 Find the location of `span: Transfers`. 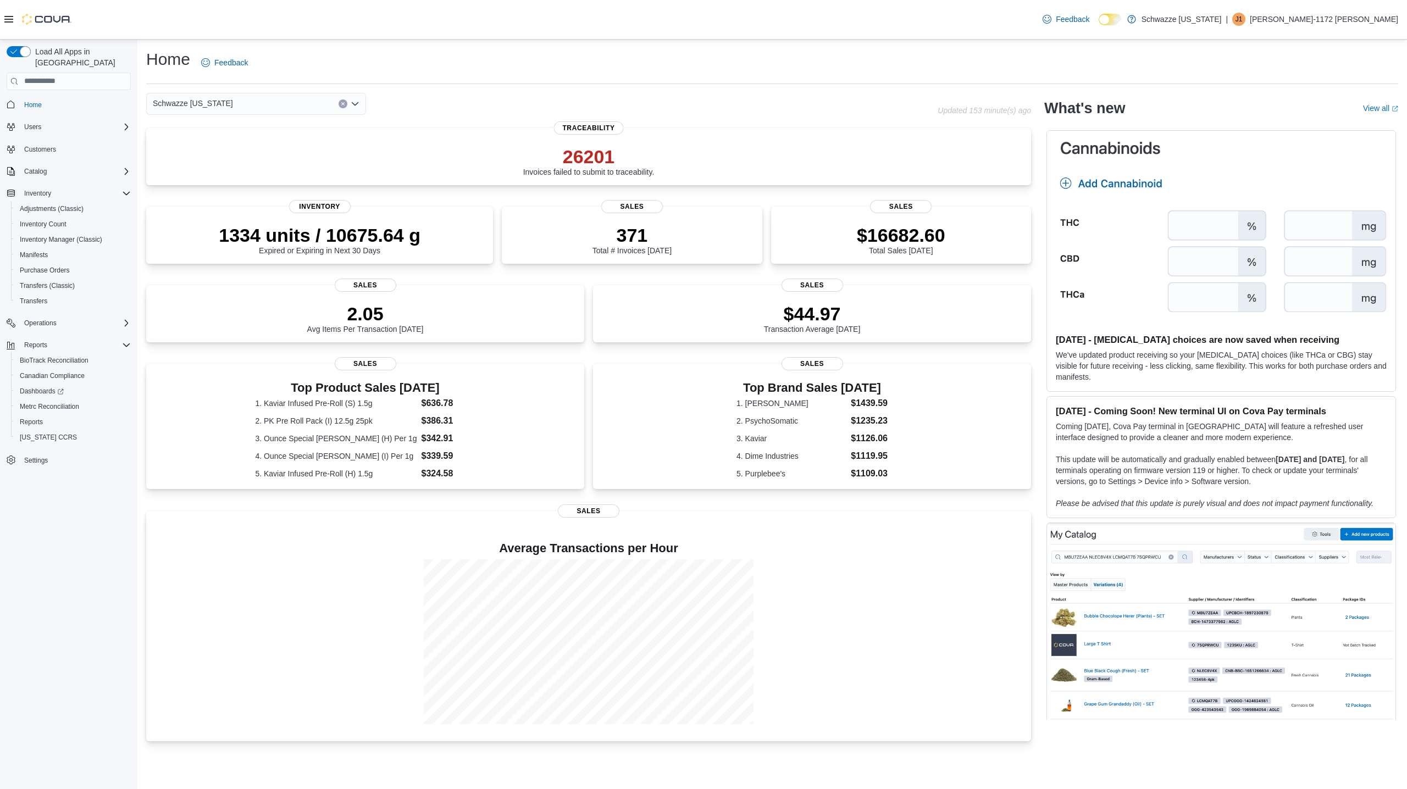

span: Transfers is located at coordinates (34, 301).